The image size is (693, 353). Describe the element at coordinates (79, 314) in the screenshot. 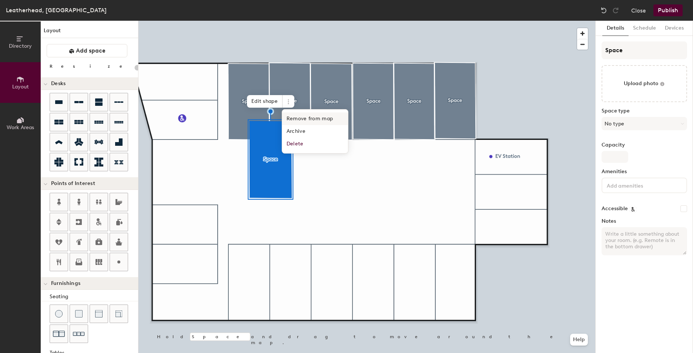

I see `button: Cushion` at that location.